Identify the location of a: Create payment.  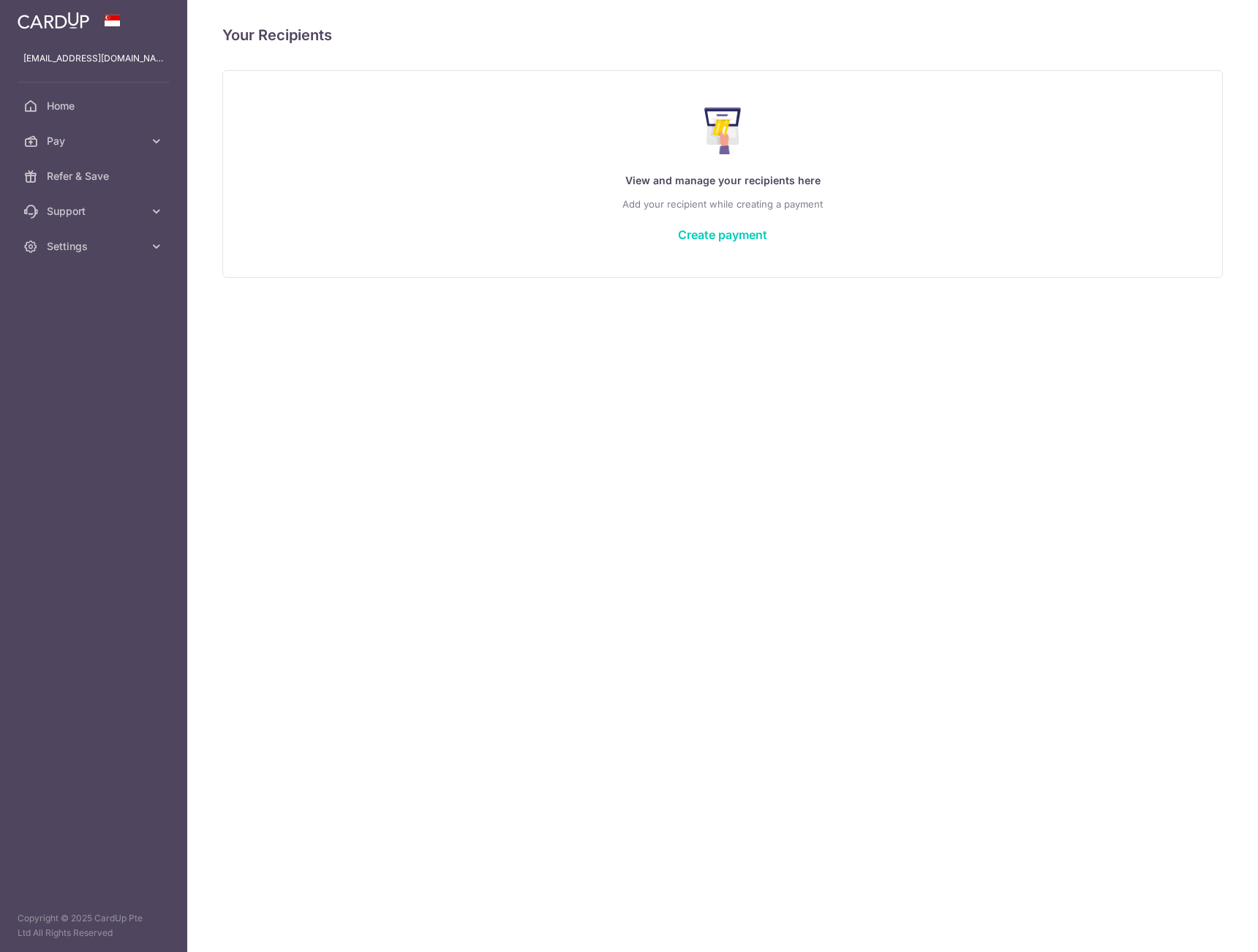
(723, 235).